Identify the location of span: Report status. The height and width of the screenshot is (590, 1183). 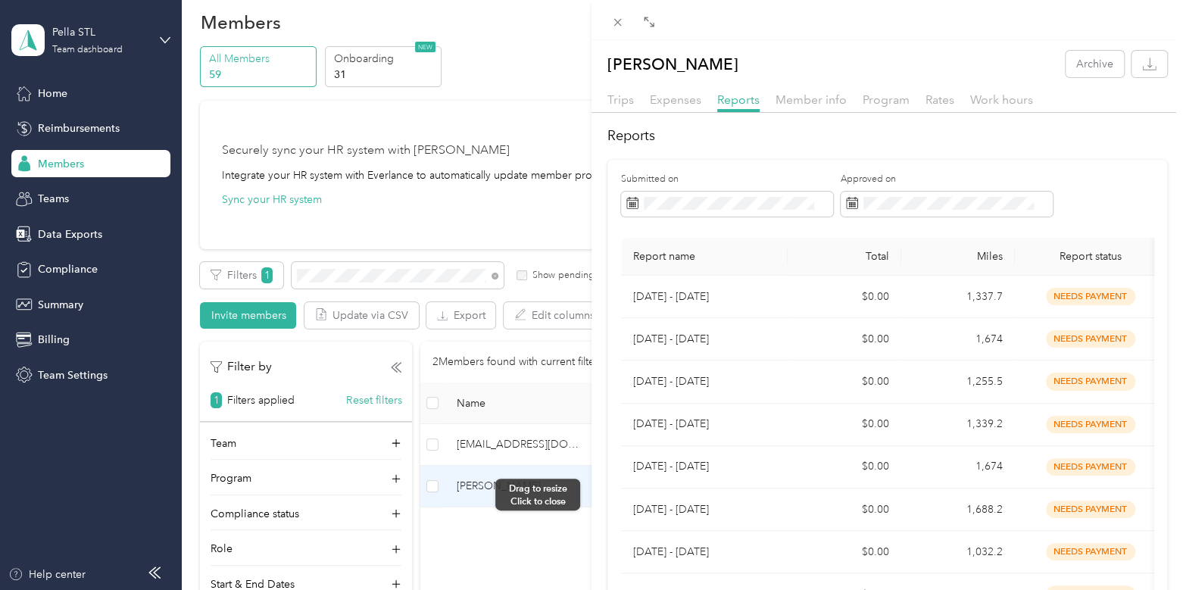
(1091, 256).